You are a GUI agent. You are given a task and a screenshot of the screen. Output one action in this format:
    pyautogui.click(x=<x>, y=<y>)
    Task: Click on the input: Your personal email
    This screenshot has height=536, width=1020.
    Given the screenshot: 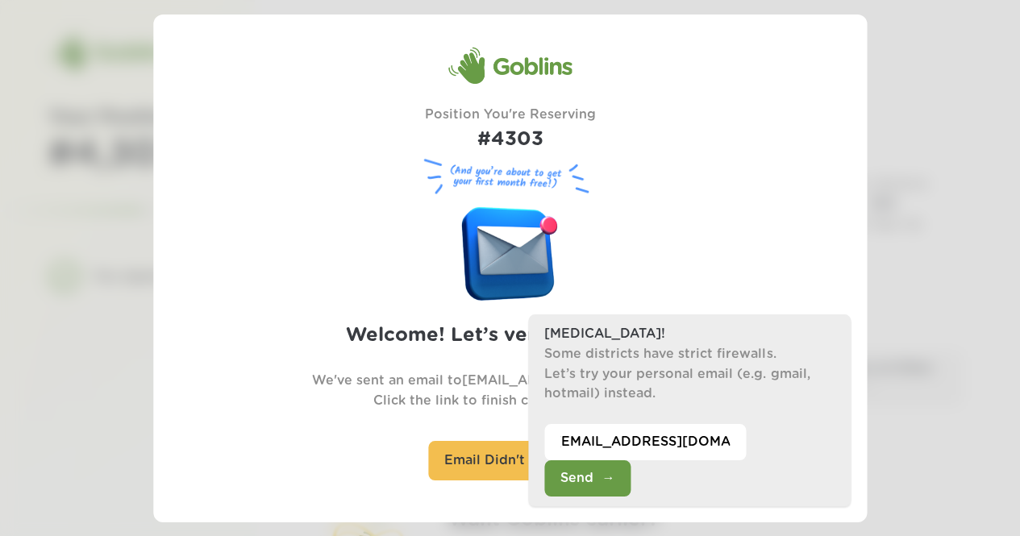 What is the action you would take?
    pyautogui.click(x=645, y=442)
    